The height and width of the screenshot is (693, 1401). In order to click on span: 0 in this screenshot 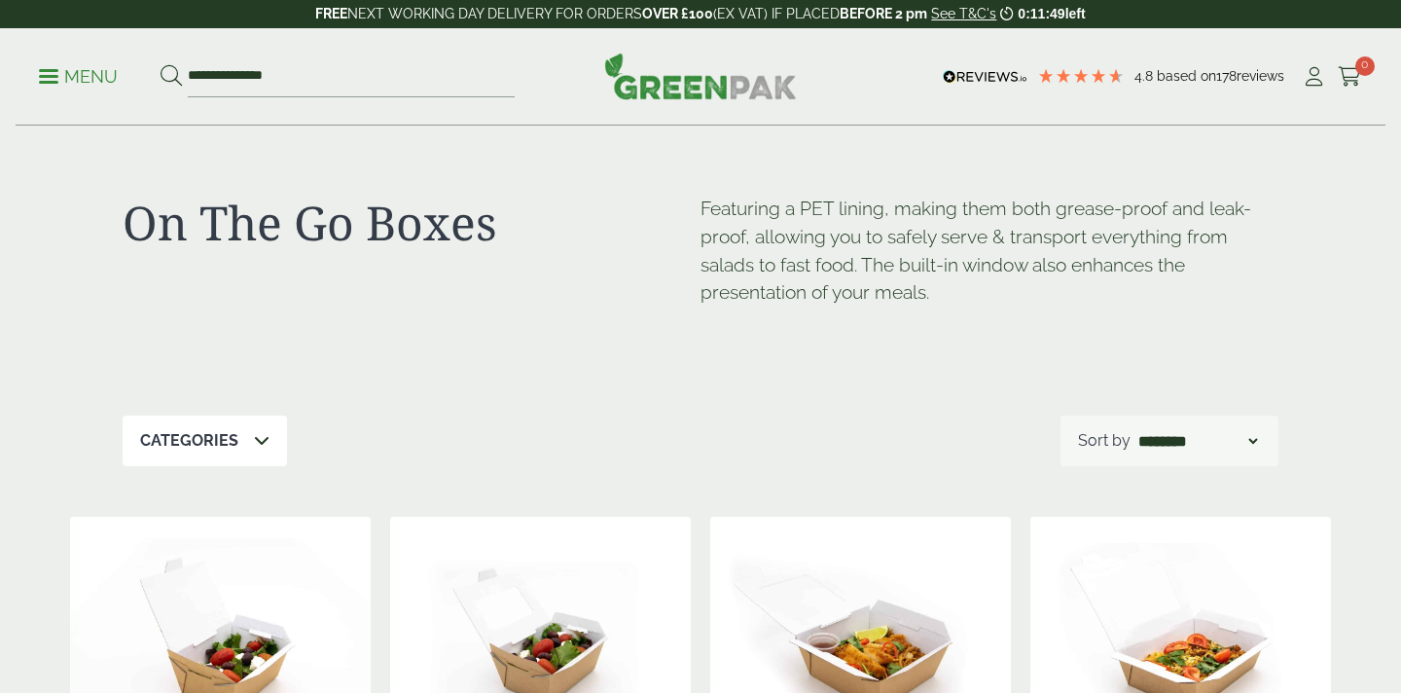, I will do `click(1365, 66)`.